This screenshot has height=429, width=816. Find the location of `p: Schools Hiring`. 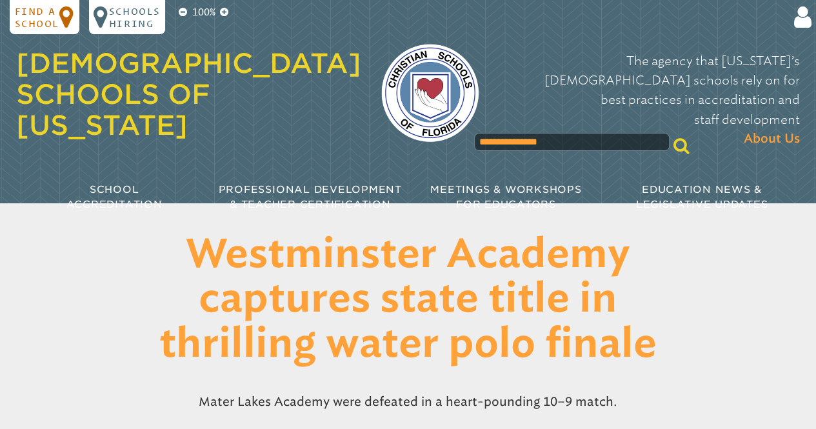

p: Schools Hiring is located at coordinates (135, 17).